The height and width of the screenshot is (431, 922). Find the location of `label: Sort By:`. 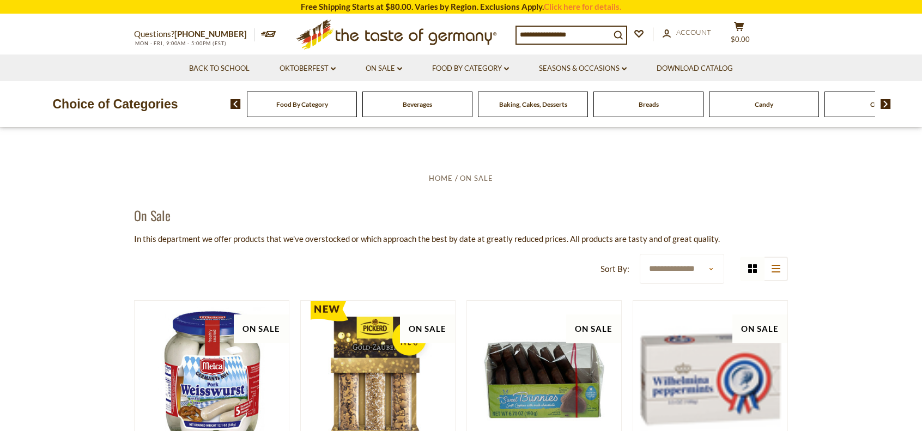

label: Sort By: is located at coordinates (615, 269).